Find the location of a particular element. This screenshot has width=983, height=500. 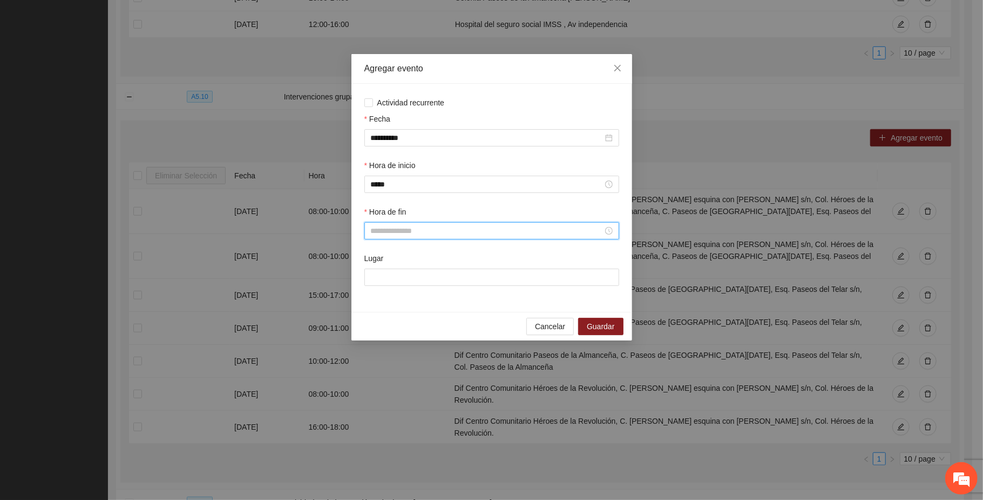

label: Fecha is located at coordinates (377, 119).